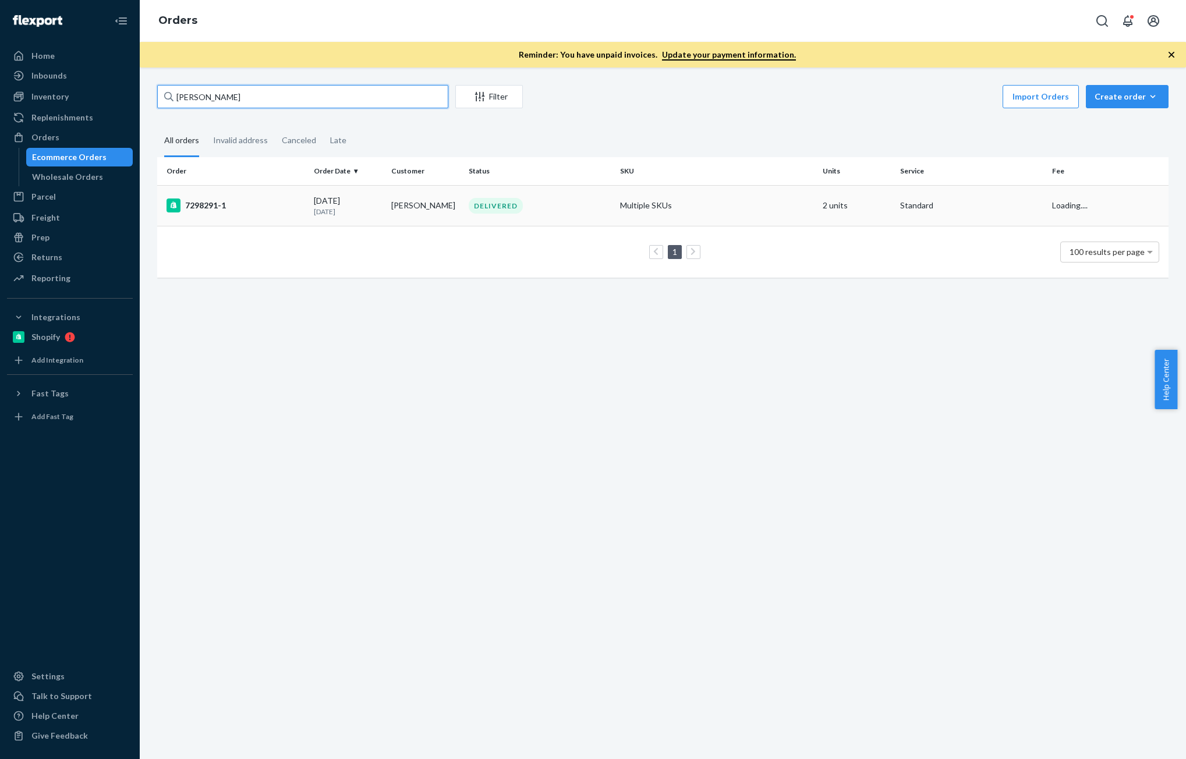 The image size is (1186, 759). What do you see at coordinates (70, 676) in the screenshot?
I see `a: Settings` at bounding box center [70, 676].